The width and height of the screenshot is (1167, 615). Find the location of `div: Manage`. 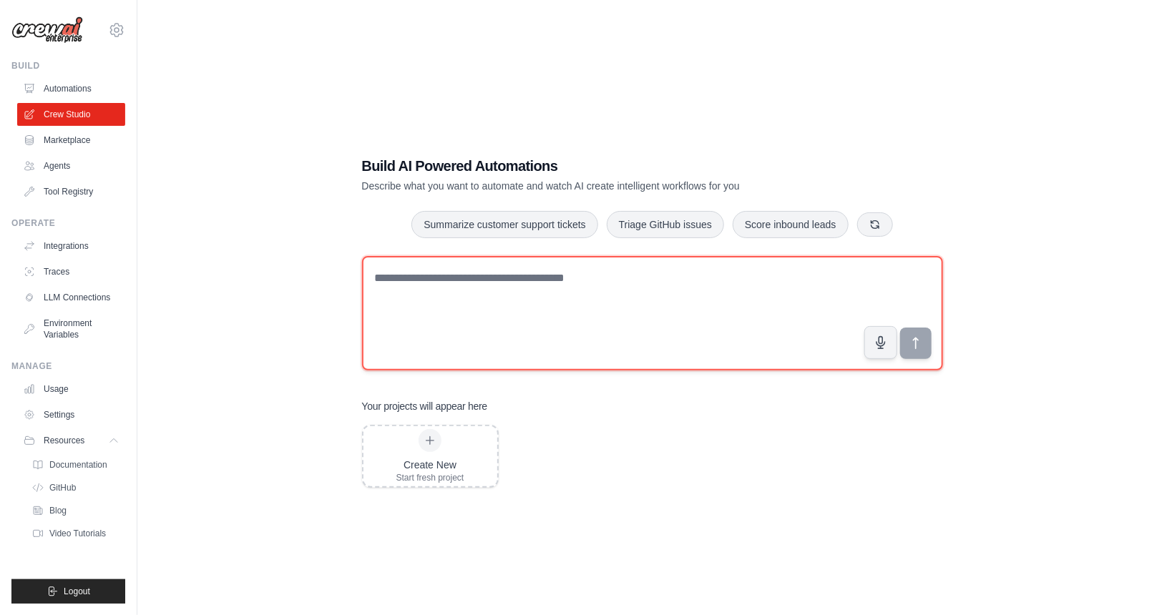

div: Manage is located at coordinates (68, 366).